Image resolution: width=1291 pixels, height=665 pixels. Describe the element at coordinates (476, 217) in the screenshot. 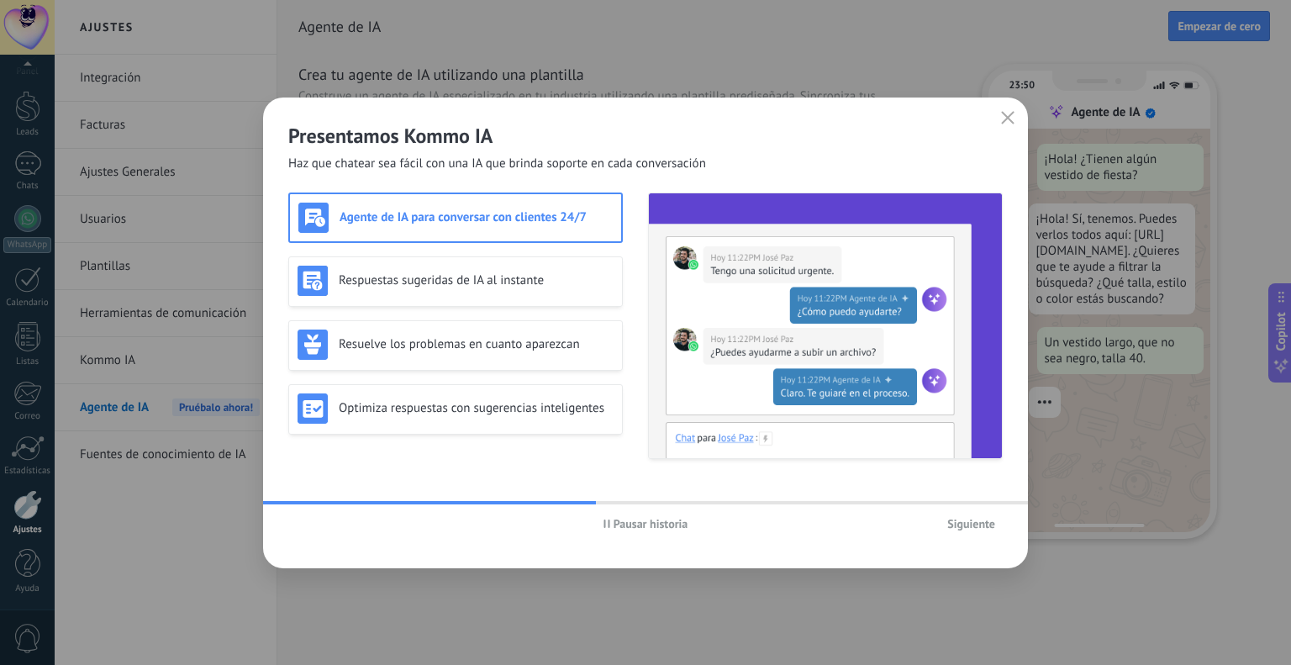

I see `h3: Agente de IA para conversar con clientes 24/7` at that location.